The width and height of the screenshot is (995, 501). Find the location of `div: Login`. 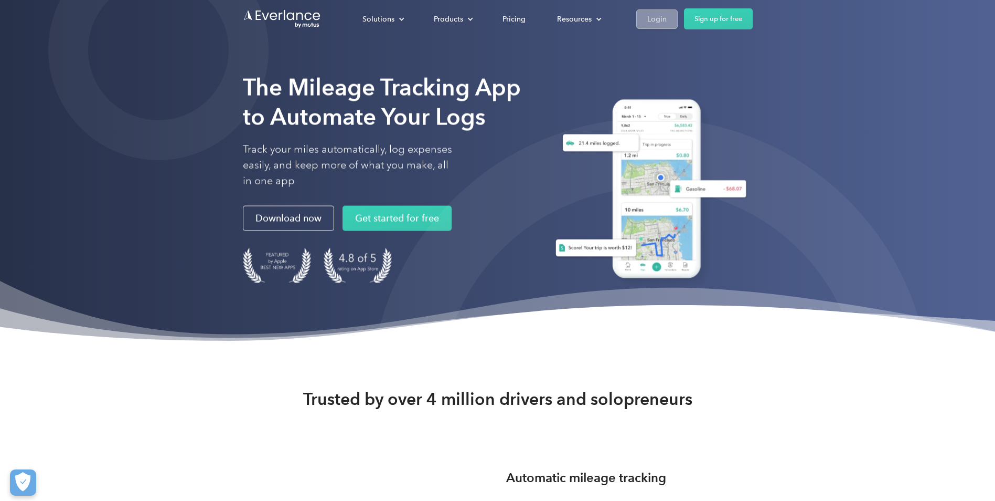

div: Login is located at coordinates (657, 19).